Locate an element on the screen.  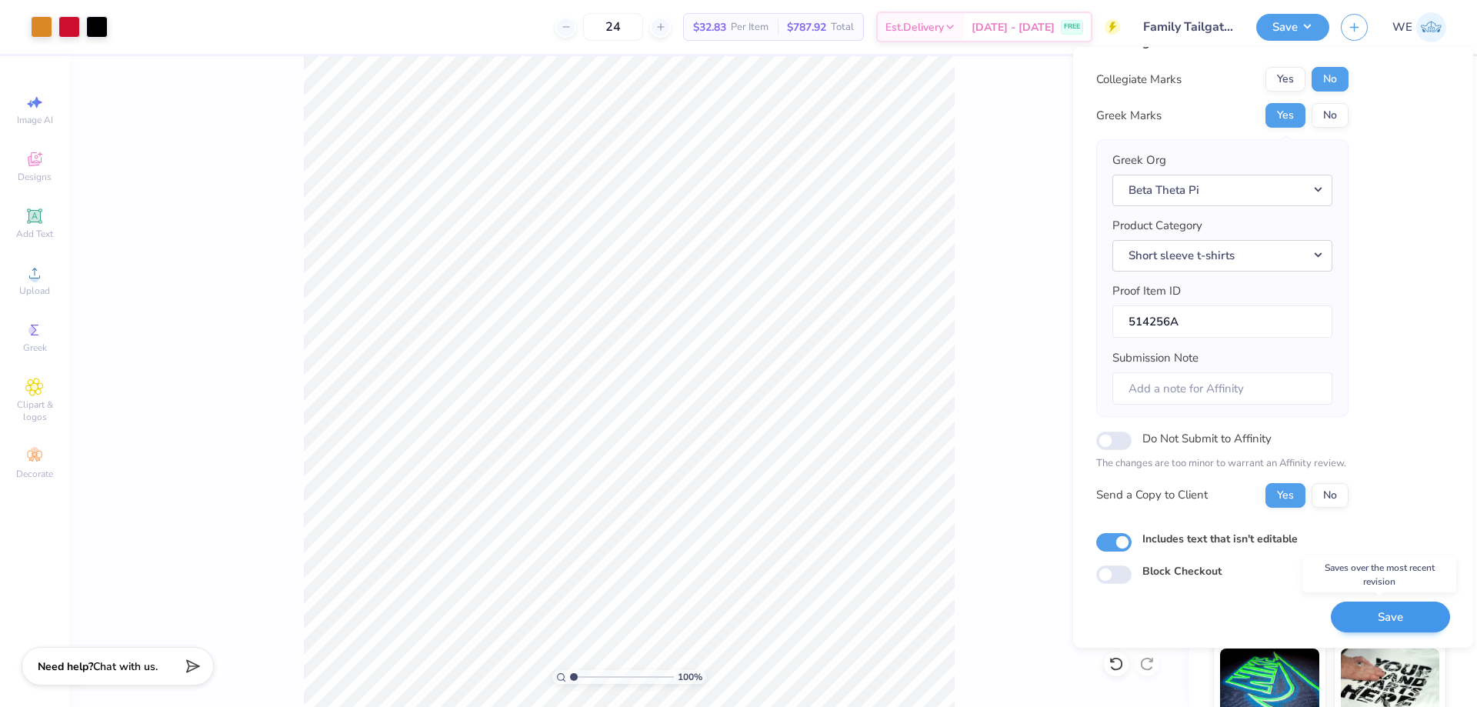
span: $32.83 is located at coordinates (709, 27).